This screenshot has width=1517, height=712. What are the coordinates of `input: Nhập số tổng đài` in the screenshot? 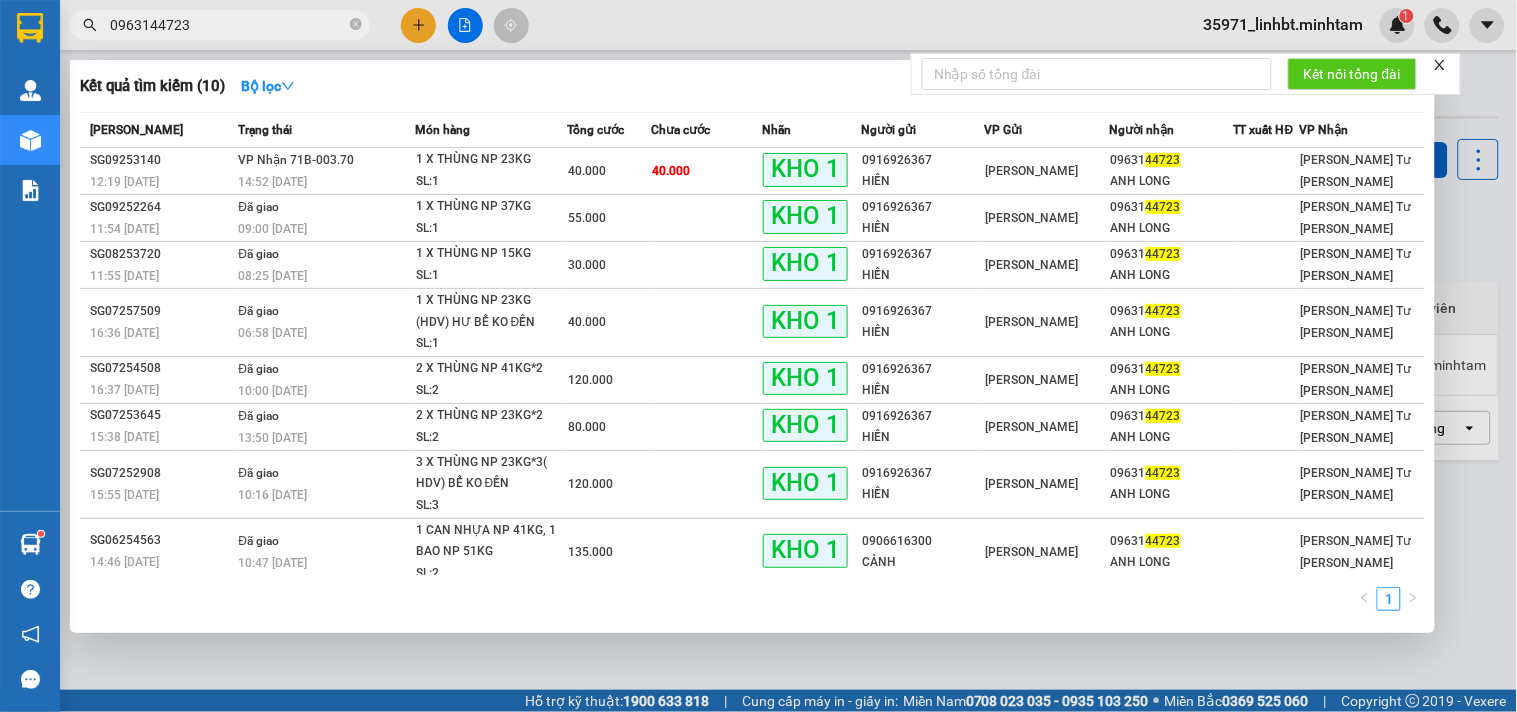 It's located at (1097, 74).